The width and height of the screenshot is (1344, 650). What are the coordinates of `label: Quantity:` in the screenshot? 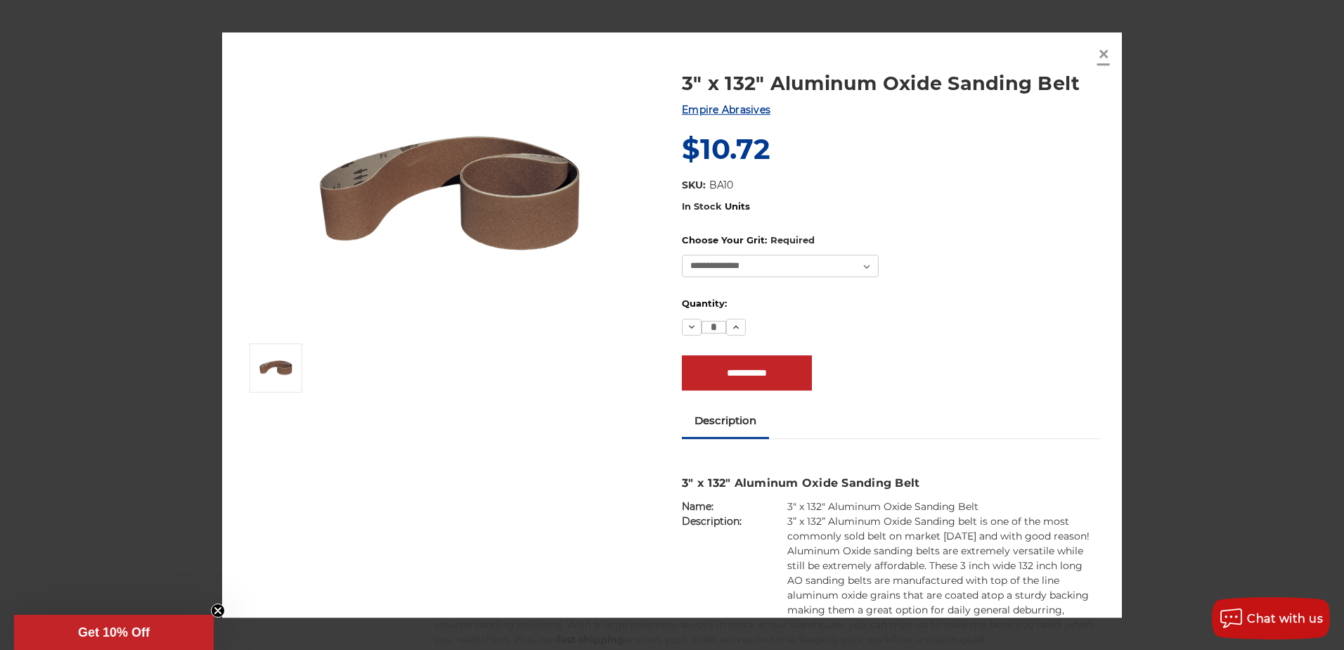 It's located at (891, 304).